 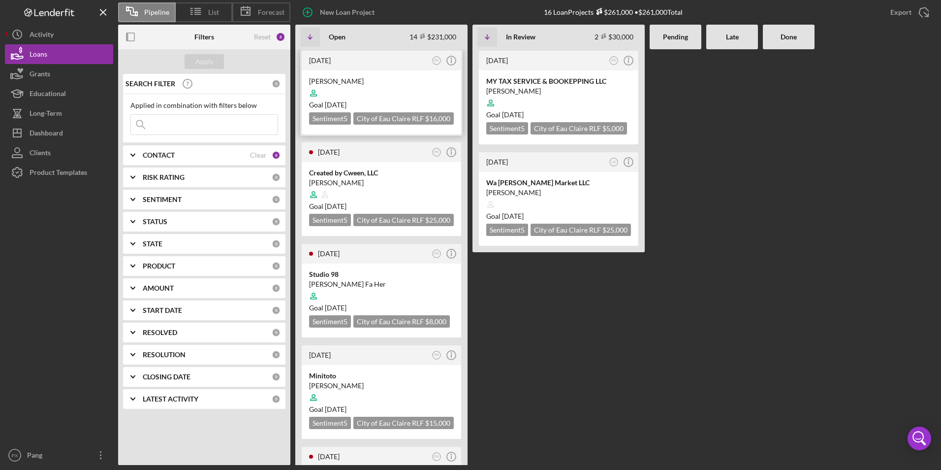 What do you see at coordinates (59, 34) in the screenshot?
I see `a: Activity` at bounding box center [59, 34].